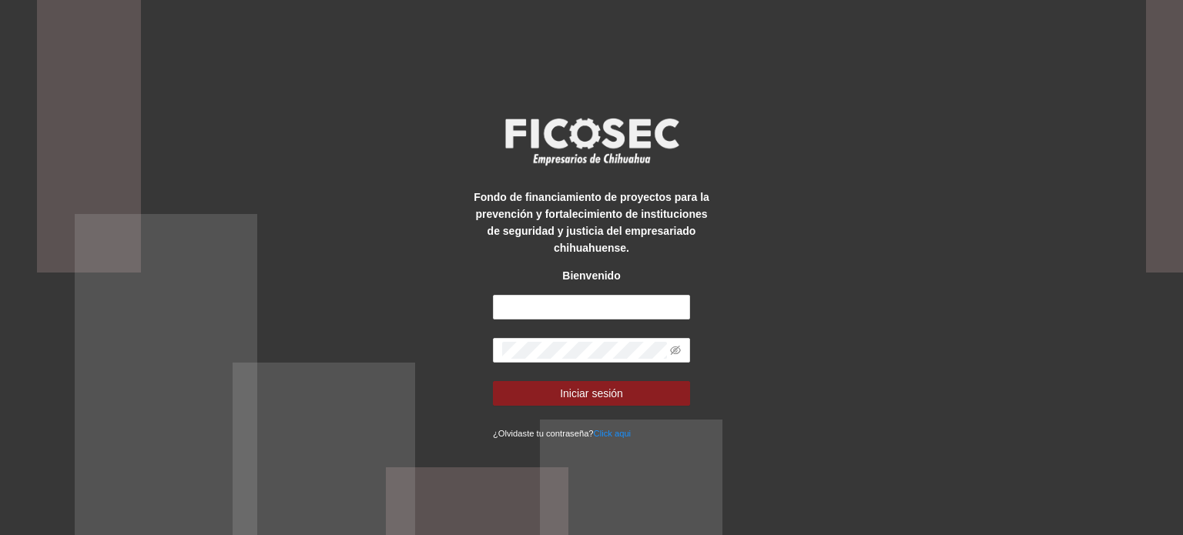  Describe the element at coordinates (562, 434) in the screenshot. I see `small: ¿Olvidaste tu contraseña?` at that location.